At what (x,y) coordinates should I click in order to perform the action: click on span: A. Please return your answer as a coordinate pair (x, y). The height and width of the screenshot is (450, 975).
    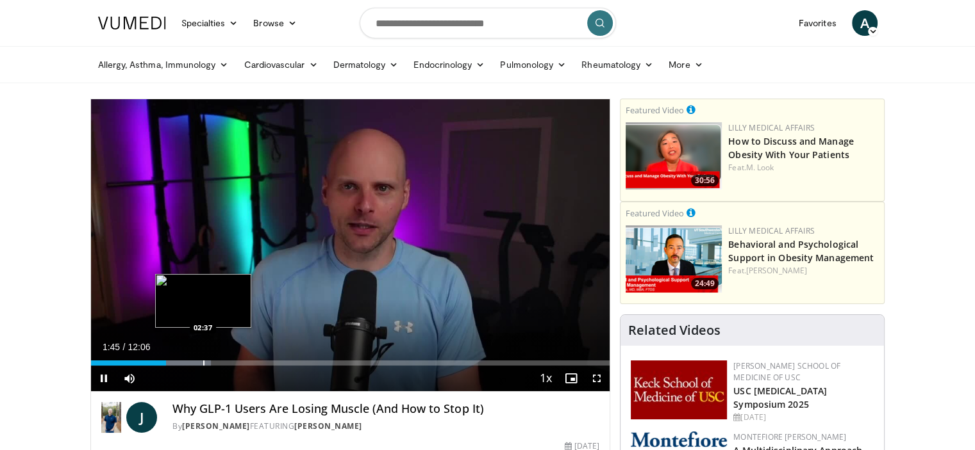
    Looking at the image, I should click on (864, 23).